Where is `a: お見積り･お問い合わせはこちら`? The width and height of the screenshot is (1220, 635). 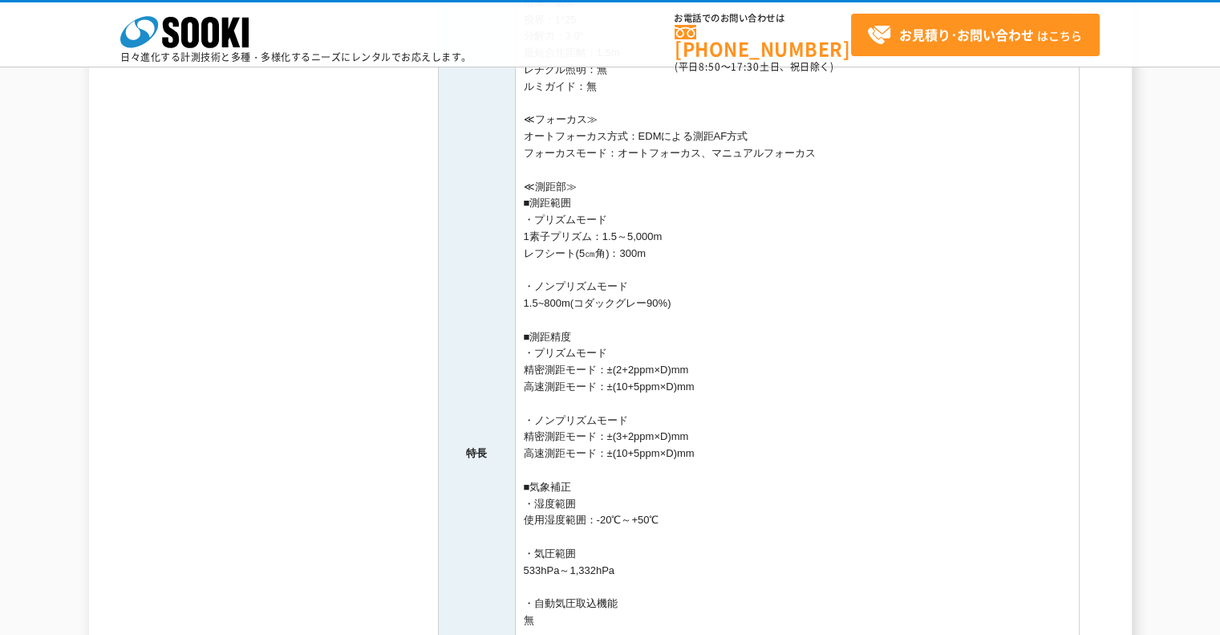 a: お見積り･お問い合わせはこちら is located at coordinates (976, 35).